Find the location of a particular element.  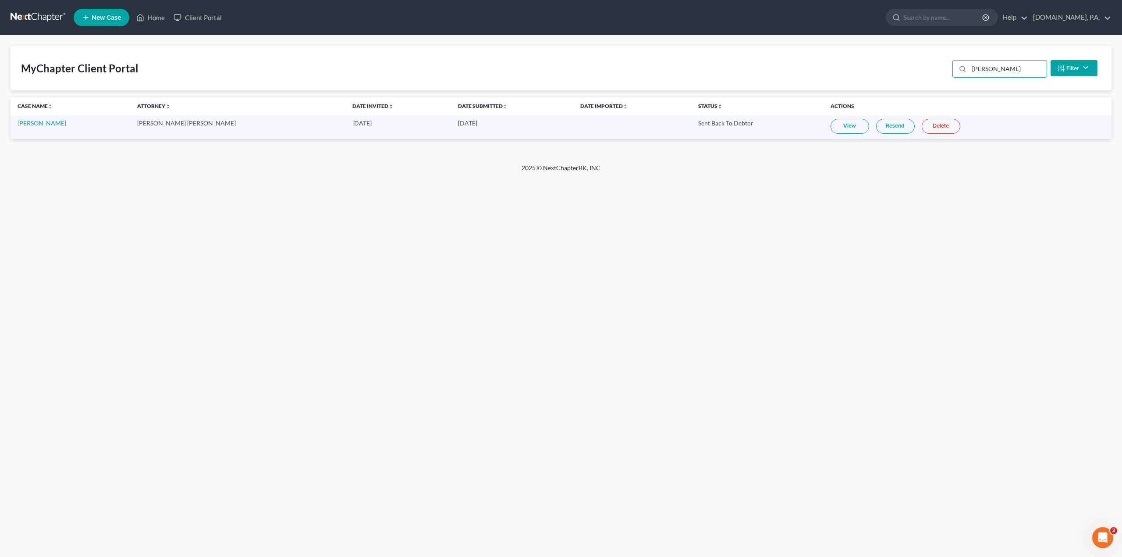

a: Home is located at coordinates (150, 18).